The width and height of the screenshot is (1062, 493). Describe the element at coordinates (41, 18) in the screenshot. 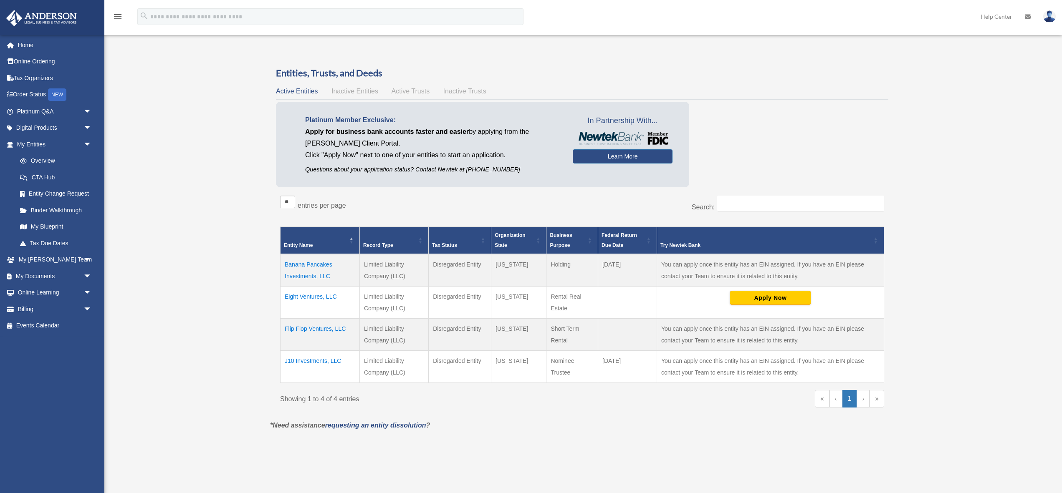

I see `img: Anderson Advisors Platinum Portal` at that location.